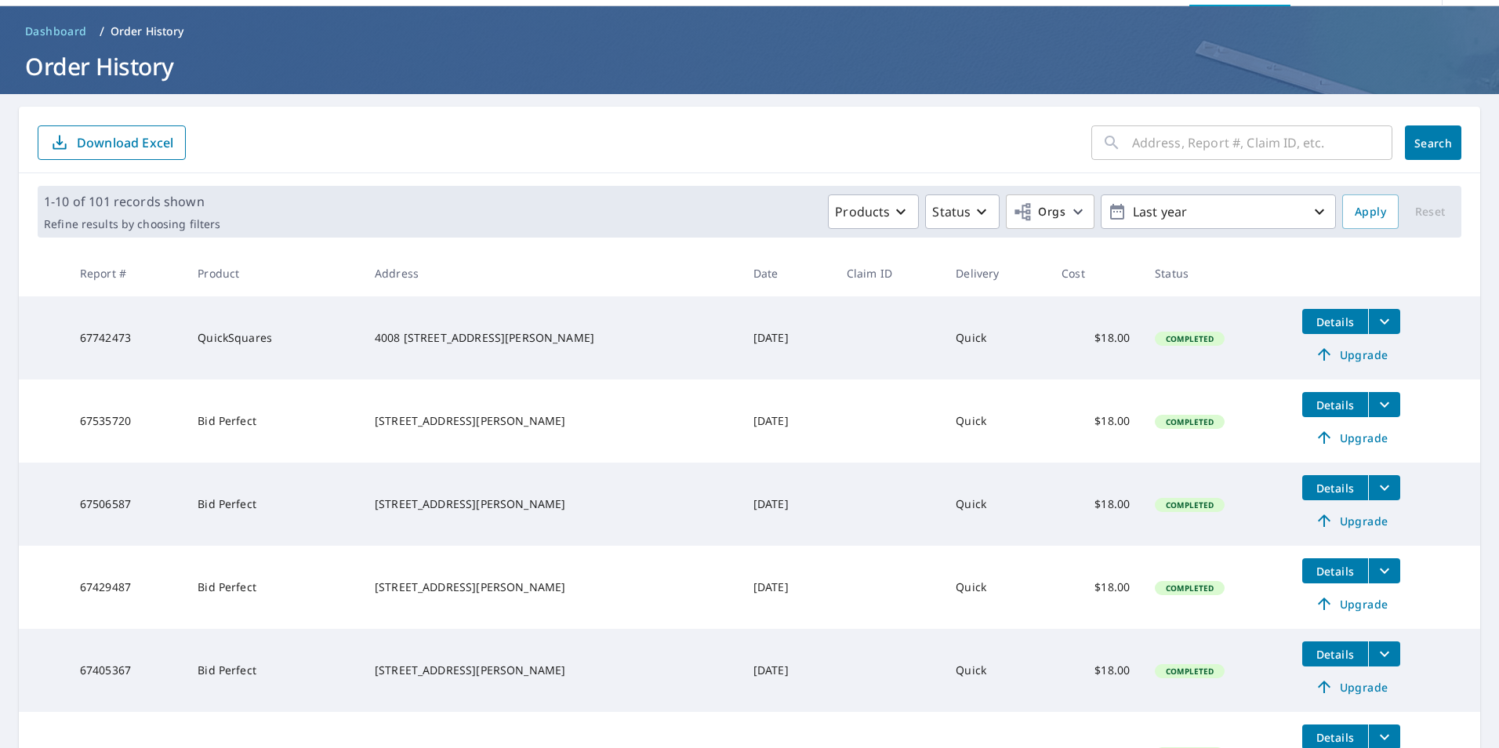  Describe the element at coordinates (126, 273) in the screenshot. I see `th: Report #` at that location.